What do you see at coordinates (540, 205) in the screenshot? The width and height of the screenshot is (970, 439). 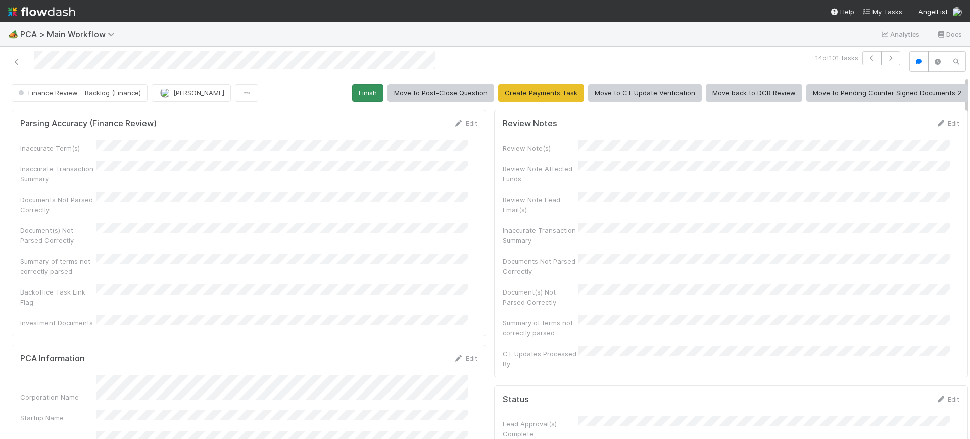 I see `div: Review Note Lead Email(s)` at bounding box center [540, 205].